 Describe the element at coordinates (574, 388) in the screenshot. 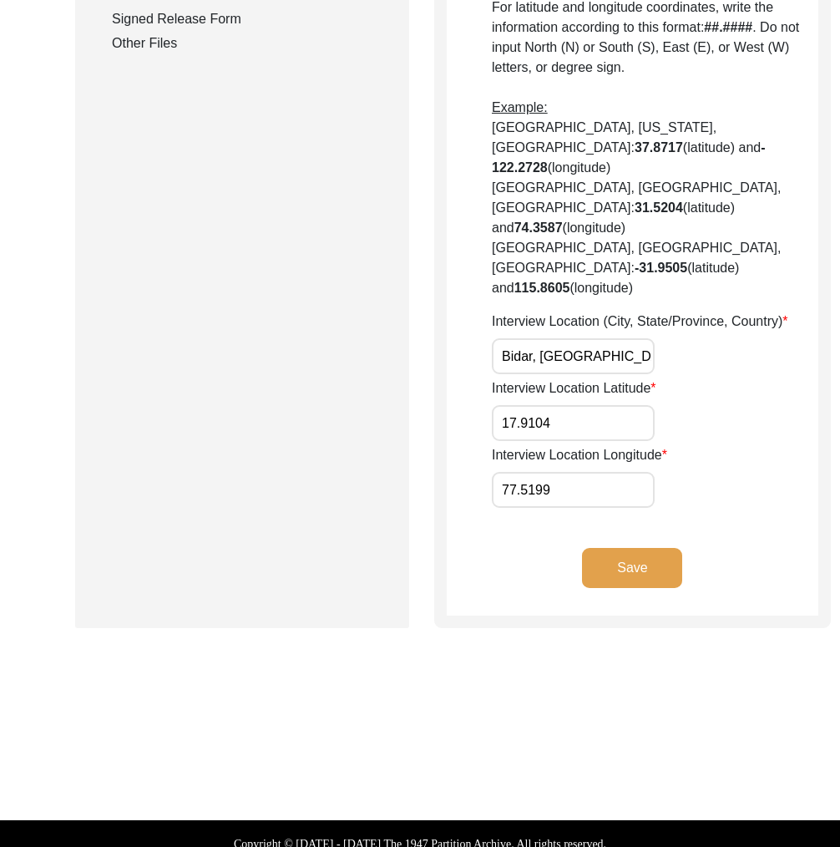

I see `label: Interview Location Latitude` at that location.